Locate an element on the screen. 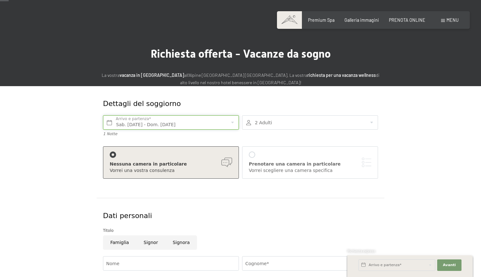 This screenshot has height=277, width=481. span: Avanti is located at coordinates (449, 265).